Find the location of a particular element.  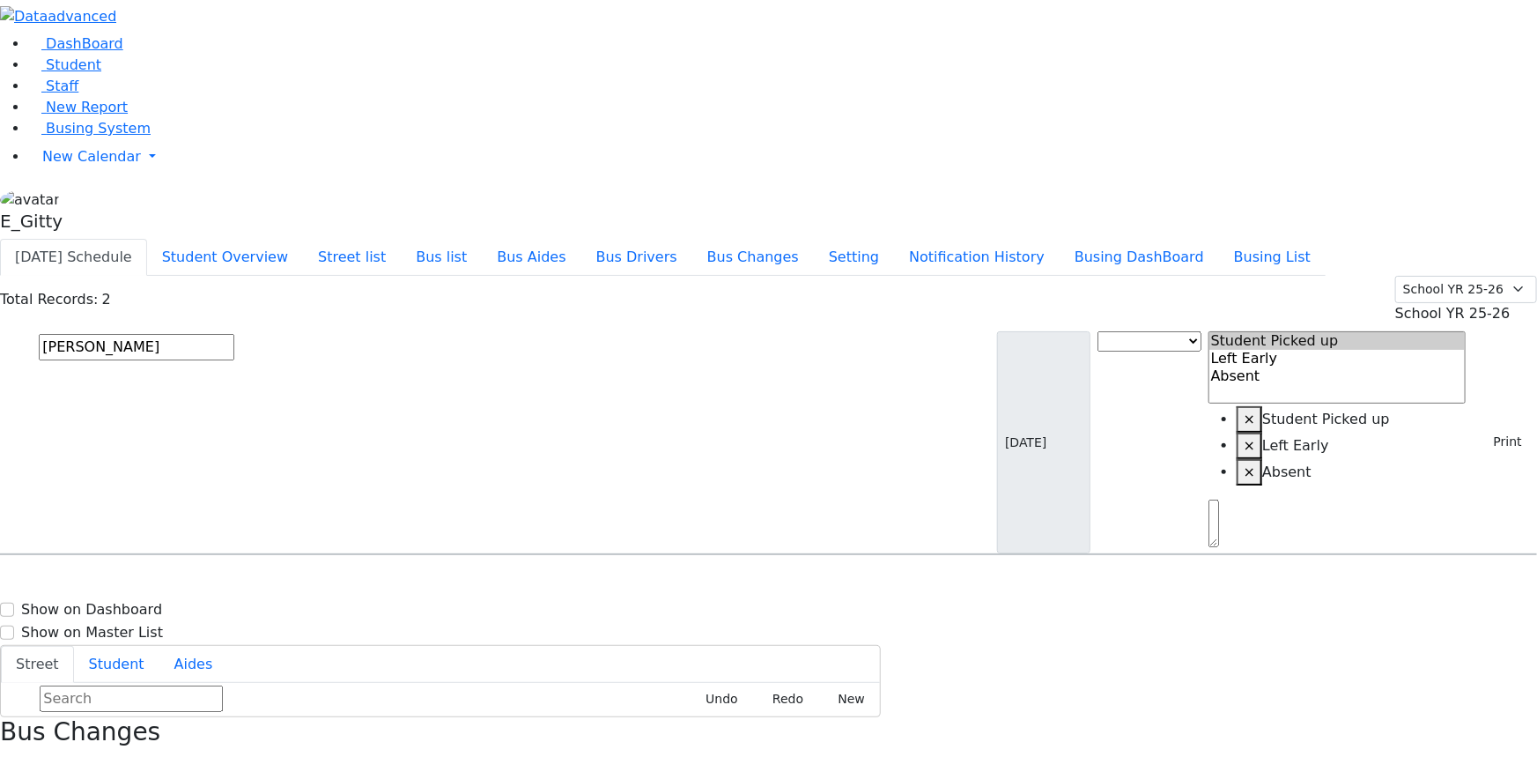

option: Left Early is located at coordinates (1337, 359).